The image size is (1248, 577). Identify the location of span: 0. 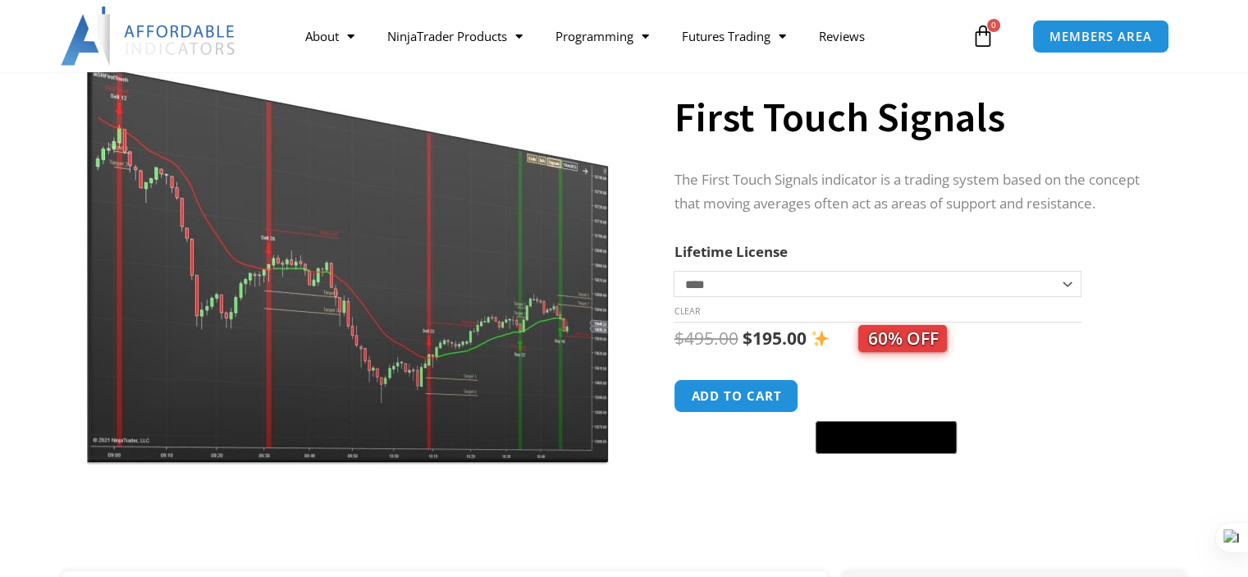
(994, 25).